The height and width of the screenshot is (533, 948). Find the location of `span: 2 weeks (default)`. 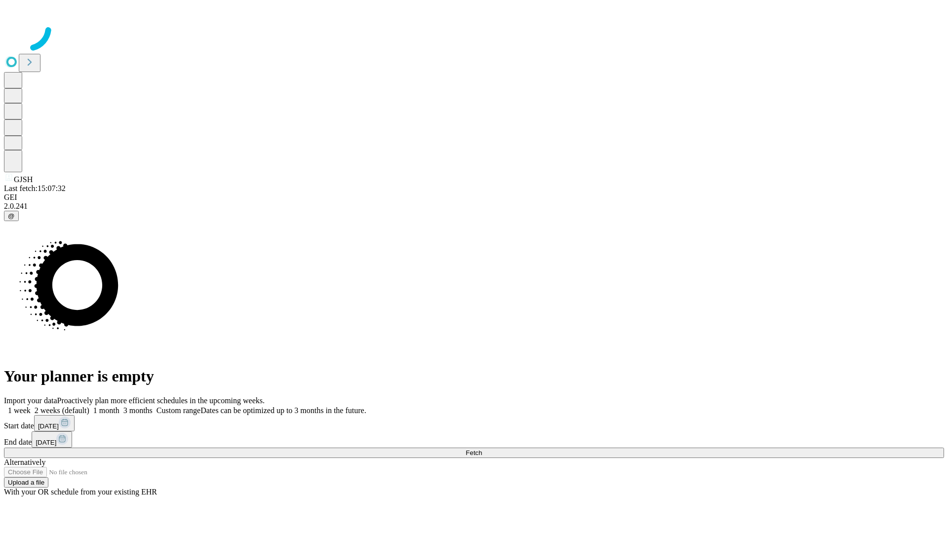

span: 2 weeks (default) is located at coordinates (62, 410).